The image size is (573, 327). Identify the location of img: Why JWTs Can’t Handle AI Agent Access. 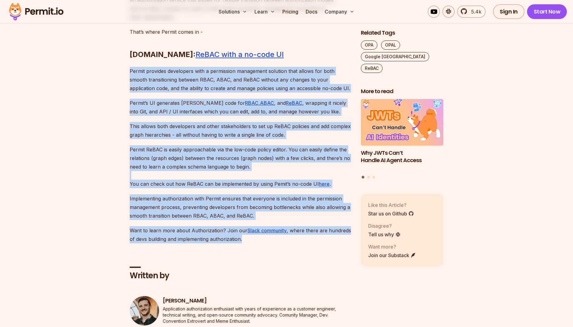
(402, 123).